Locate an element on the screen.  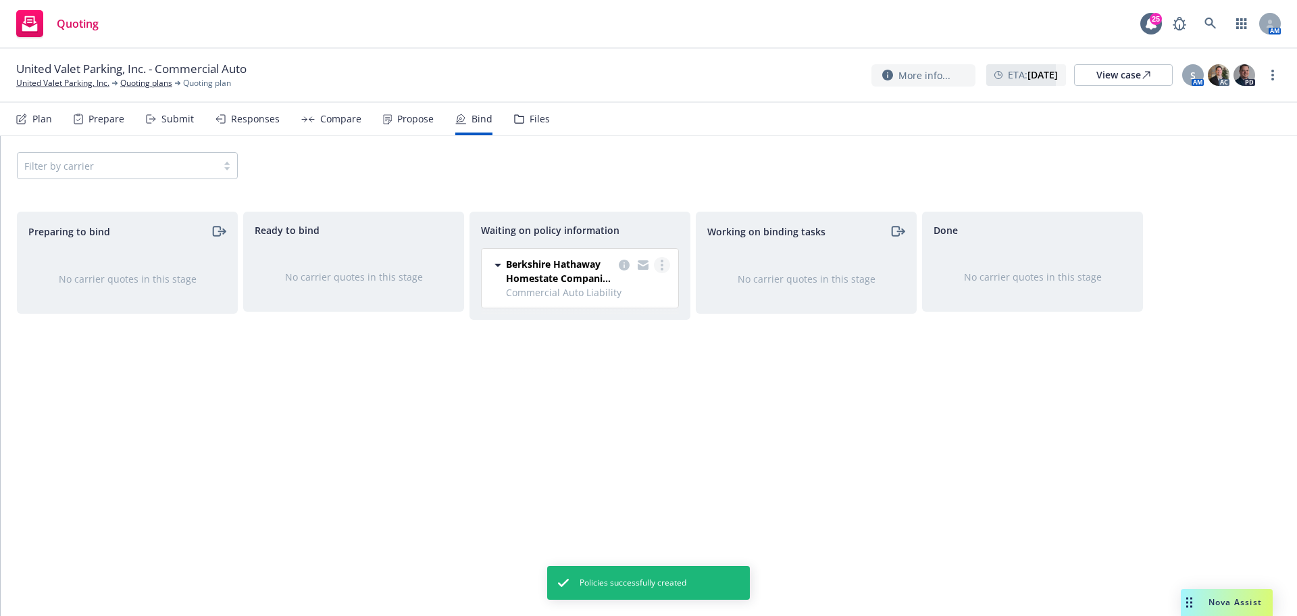
a: Quoting plans is located at coordinates (146, 83).